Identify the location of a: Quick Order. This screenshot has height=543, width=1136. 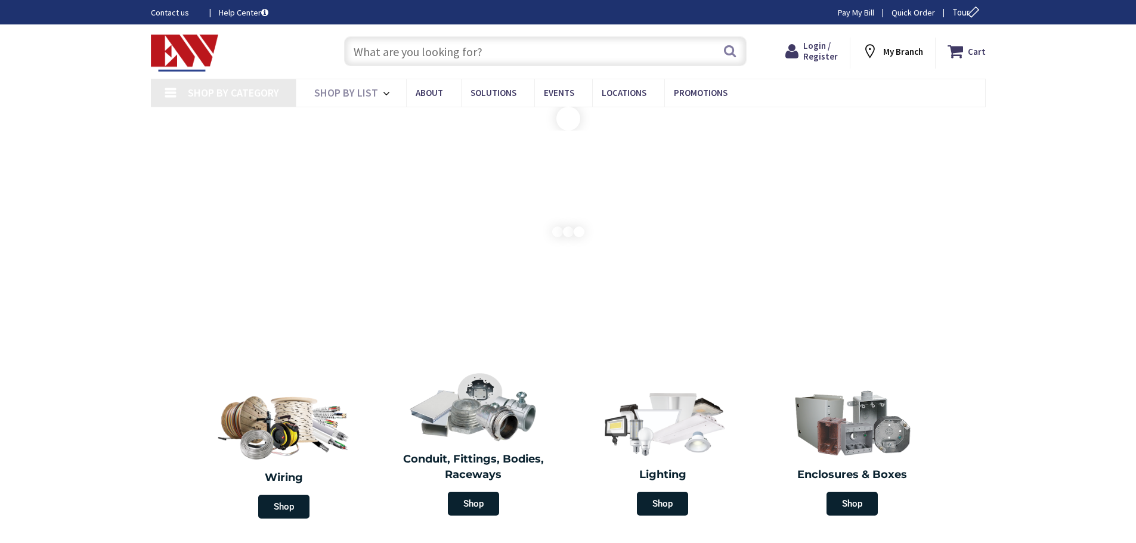
(913, 13).